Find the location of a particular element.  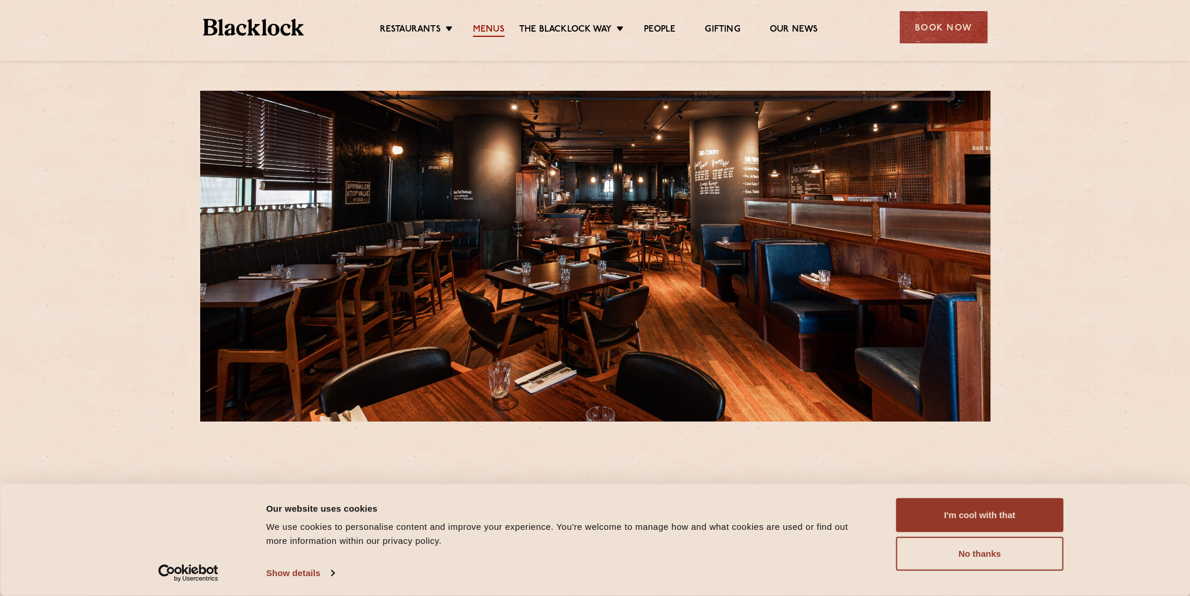

div: We use cookies to personalise content and improve your experience. You're welcome to manage how a... is located at coordinates (568, 534).